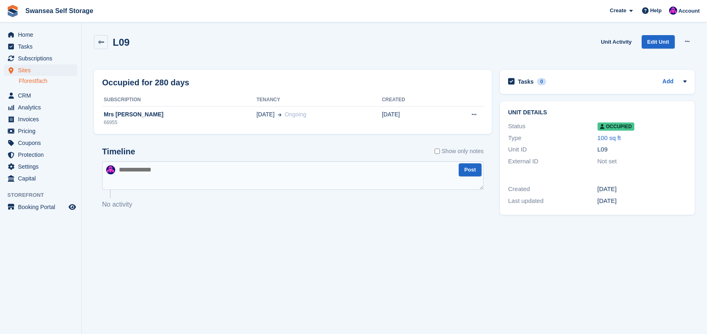 The image size is (707, 334). Describe the element at coordinates (470, 170) in the screenshot. I see `button: Post` at that location.